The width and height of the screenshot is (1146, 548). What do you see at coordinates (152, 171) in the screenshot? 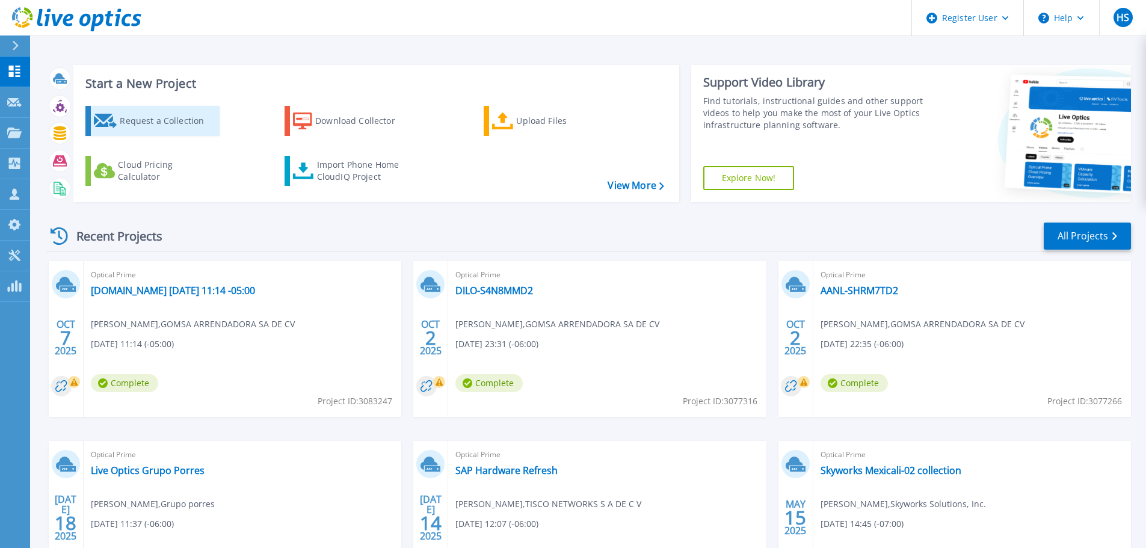
I see `a: Cloud Pricing Calculator` at bounding box center [152, 171].